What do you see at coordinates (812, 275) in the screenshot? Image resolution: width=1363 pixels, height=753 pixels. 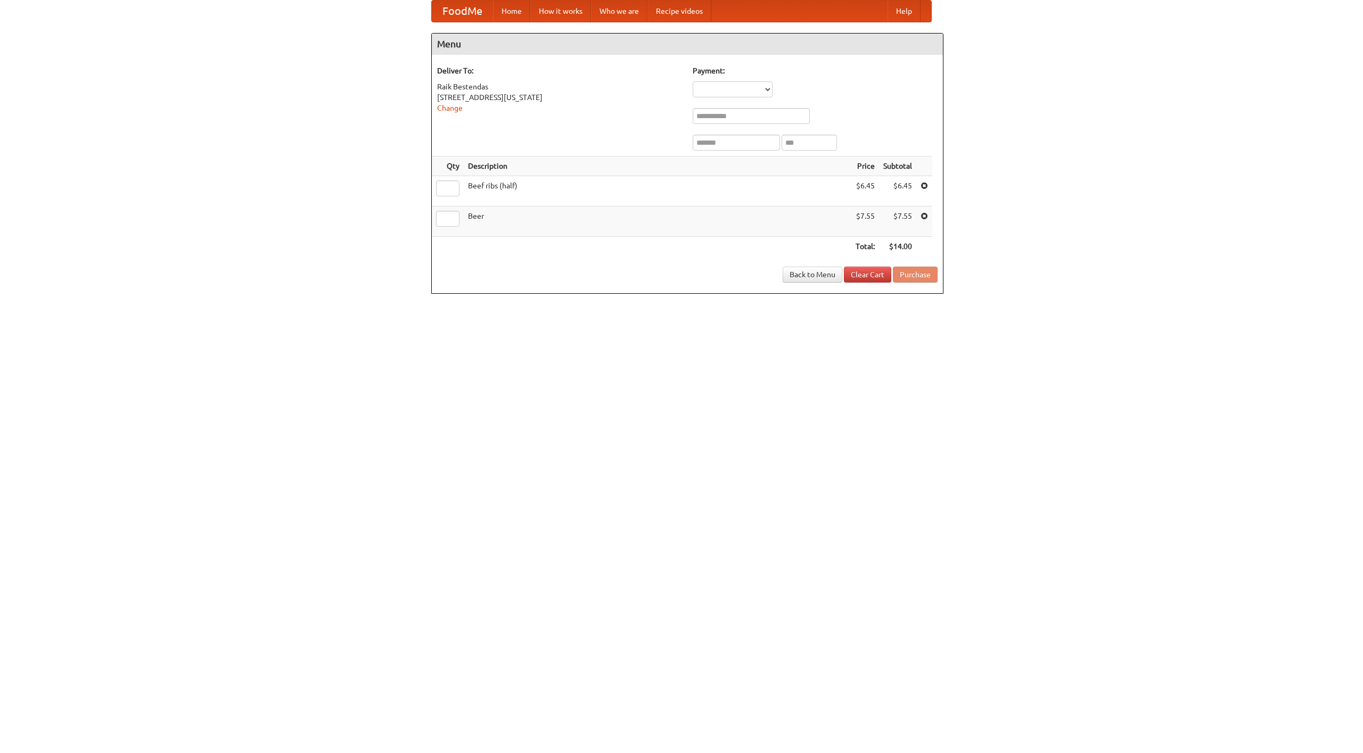 I see `a: Back to Menu` at bounding box center [812, 275].